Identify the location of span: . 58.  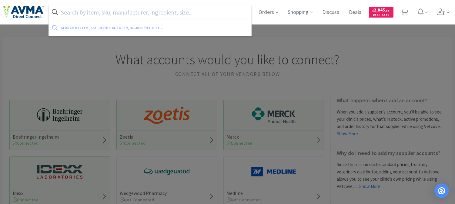
(387, 10).